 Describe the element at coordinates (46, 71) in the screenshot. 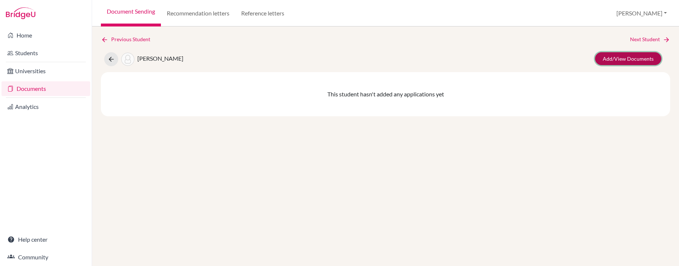

I see `a: Universities` at that location.